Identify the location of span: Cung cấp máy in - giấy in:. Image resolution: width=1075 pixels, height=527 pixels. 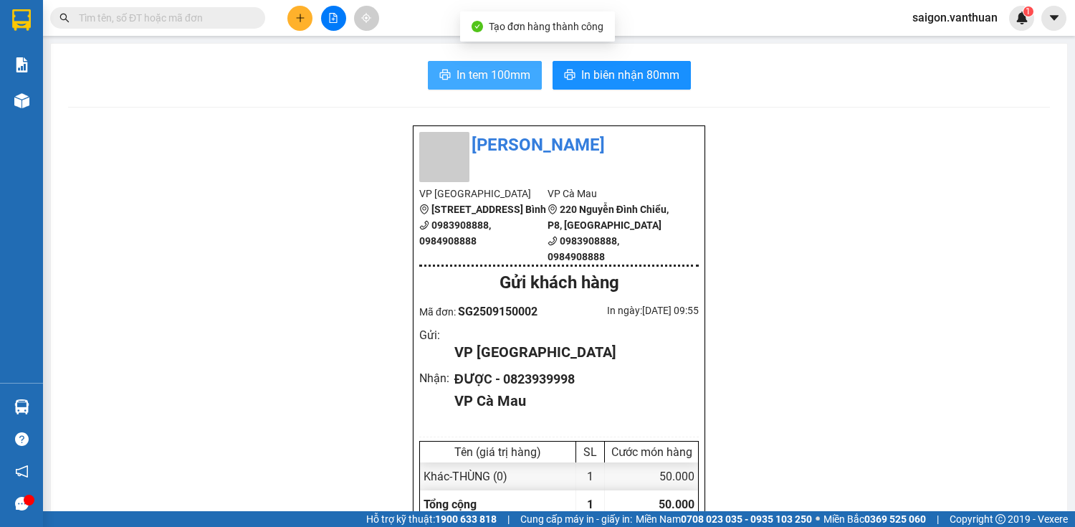
(576, 519).